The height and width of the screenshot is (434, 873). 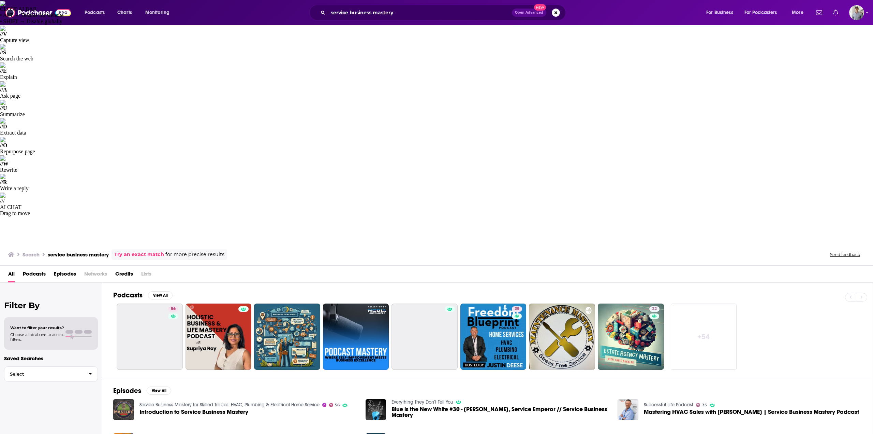 What do you see at coordinates (705, 405) in the screenshot?
I see `span: 35` at bounding box center [705, 405].